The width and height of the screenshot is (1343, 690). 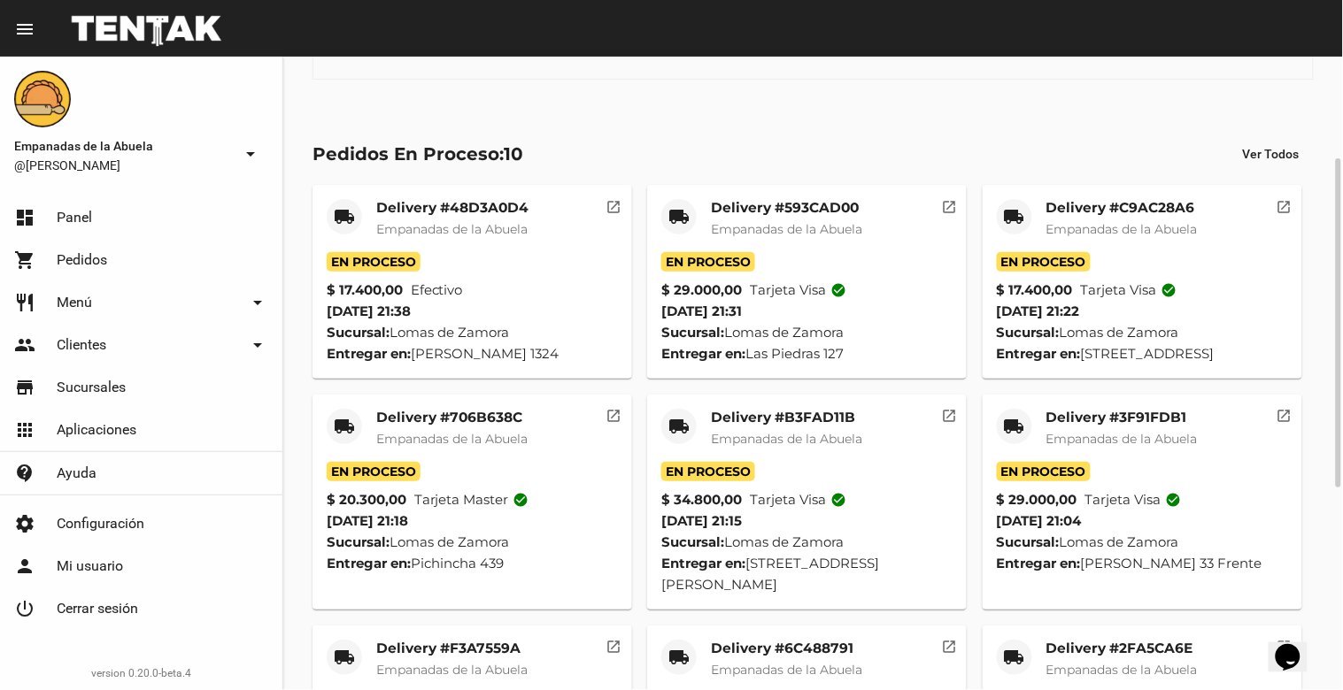 I want to click on mat-card-title: Delivery #3F91FDB1, so click(x=1121, y=418).